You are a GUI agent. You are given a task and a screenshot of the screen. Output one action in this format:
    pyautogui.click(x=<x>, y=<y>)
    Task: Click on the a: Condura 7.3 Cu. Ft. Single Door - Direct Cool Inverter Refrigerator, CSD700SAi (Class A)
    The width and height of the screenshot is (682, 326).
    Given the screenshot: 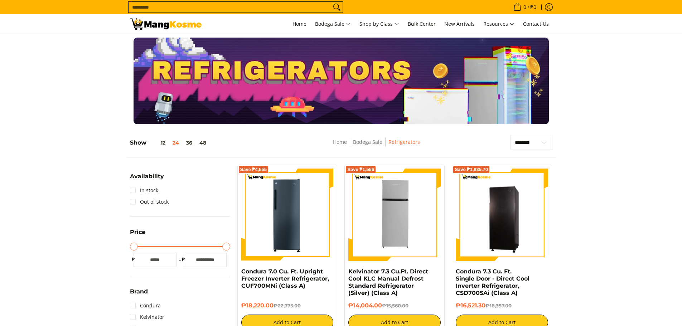 What is the action you would take?
    pyautogui.click(x=493, y=282)
    